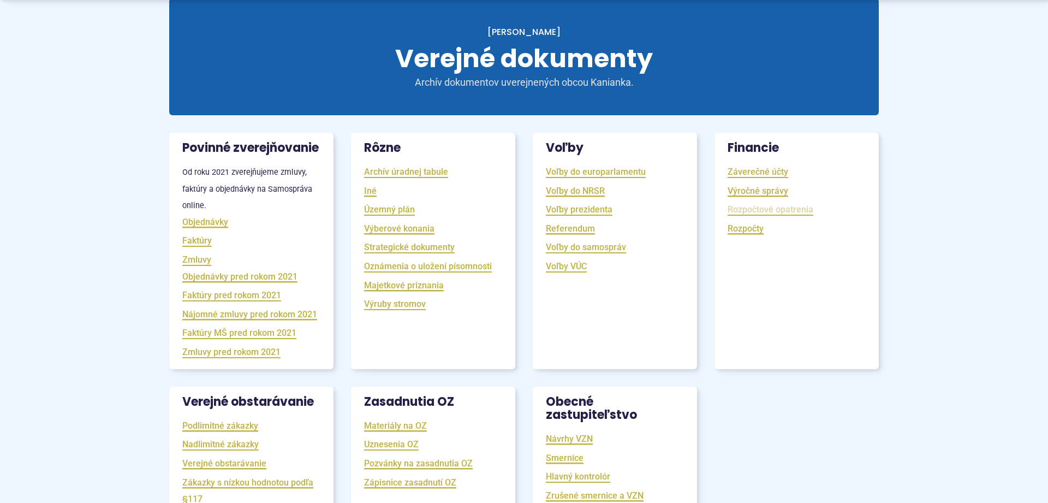  Describe the element at coordinates (797, 148) in the screenshot. I see `h3: Financie` at that location.